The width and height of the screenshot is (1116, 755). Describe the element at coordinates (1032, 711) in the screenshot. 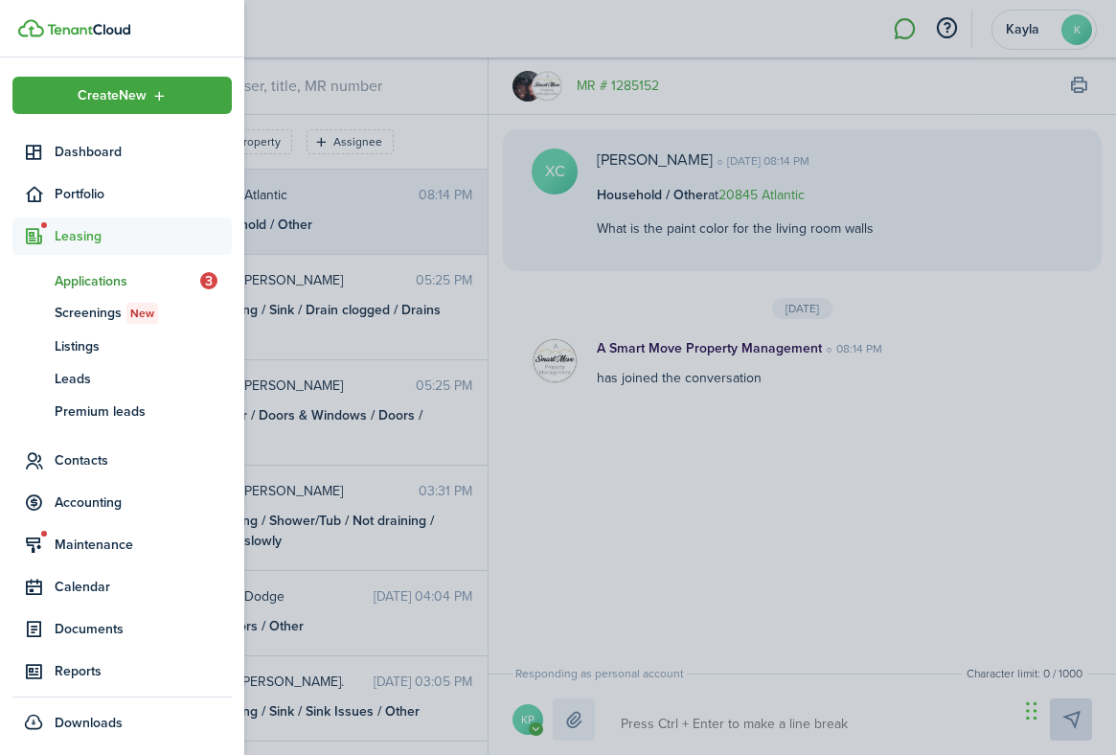

I see `div: Drag` at that location.